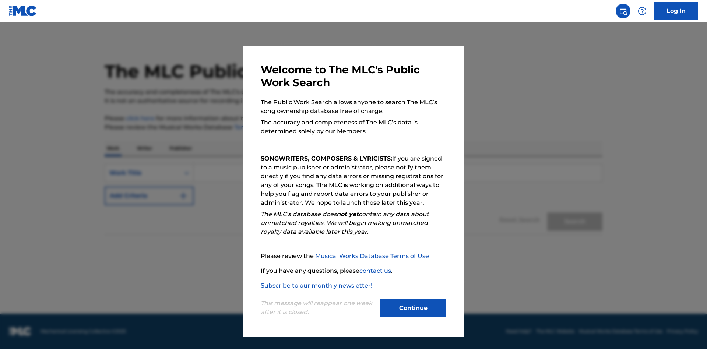 Image resolution: width=707 pixels, height=349 pixels. Describe the element at coordinates (375, 271) in the screenshot. I see `a: contact us` at that location.